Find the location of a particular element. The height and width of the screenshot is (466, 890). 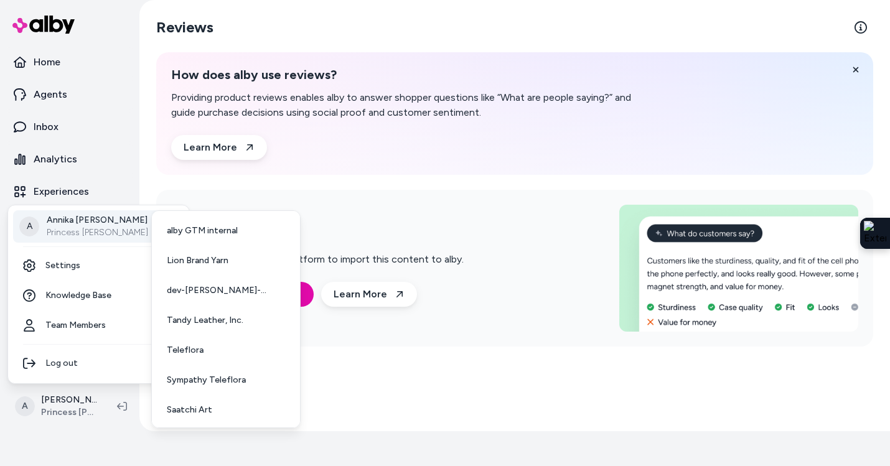

a: Team Members is located at coordinates (98, 326).